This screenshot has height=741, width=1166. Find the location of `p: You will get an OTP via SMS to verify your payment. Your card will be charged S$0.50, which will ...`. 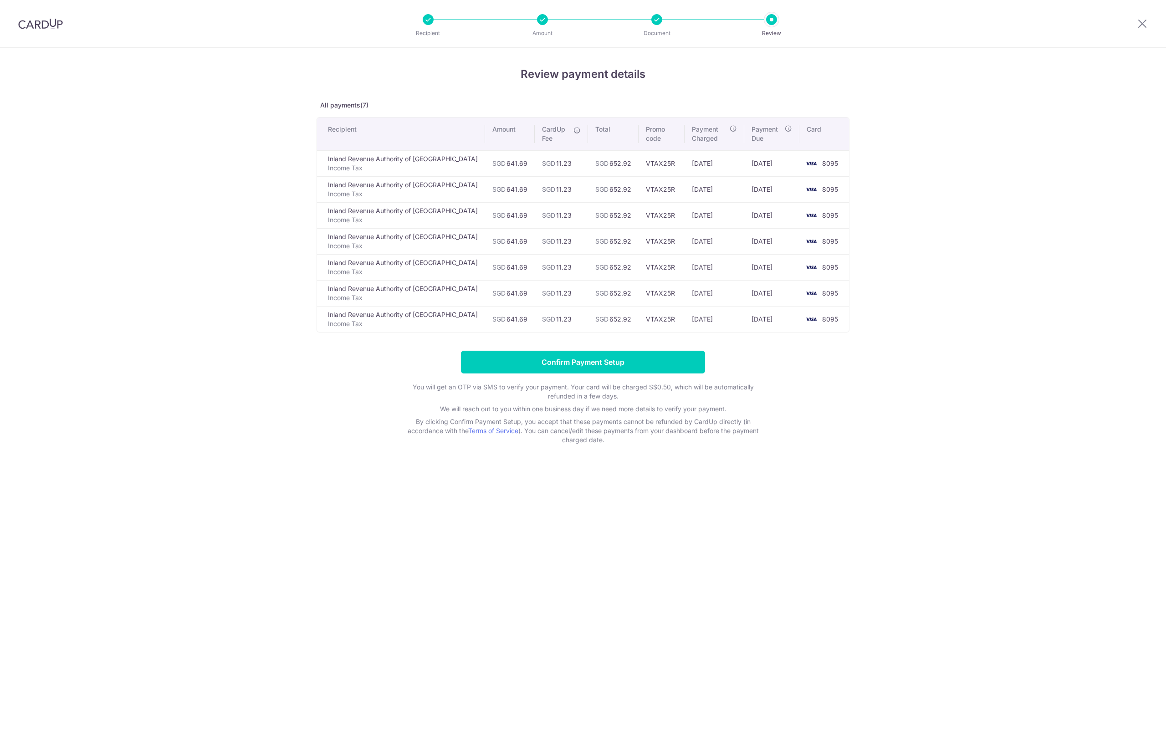

p: You will get an OTP via SMS to verify your payment. Your card will be charged S$0.50, which will ... is located at coordinates (583, 392).